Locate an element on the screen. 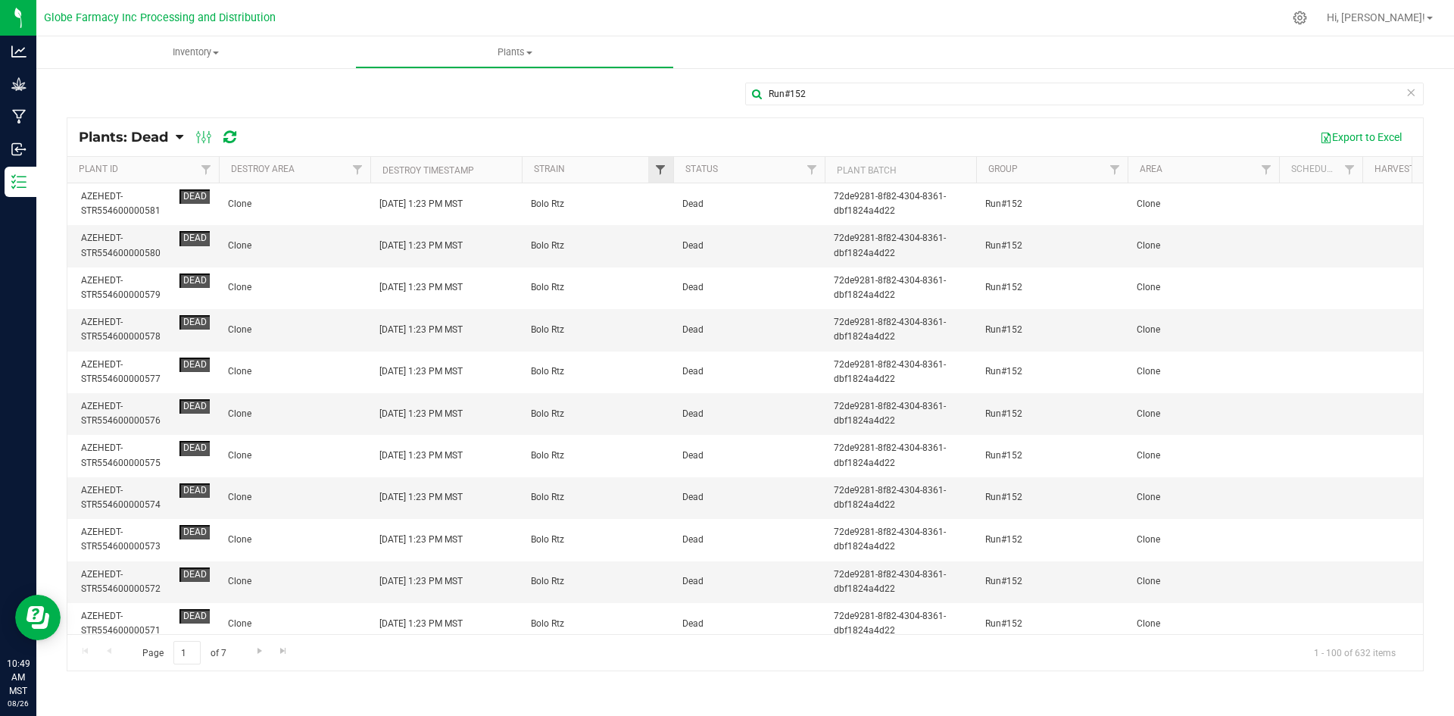 This screenshot has height=716, width=1454. a: Plants is located at coordinates (514, 52).